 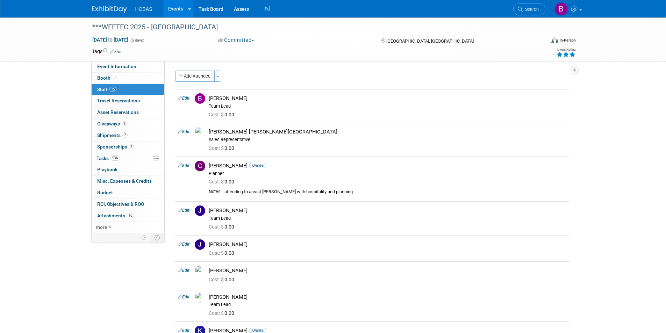 What do you see at coordinates (540, 42) in the screenshot?
I see `div: Event Format` at bounding box center [540, 42].